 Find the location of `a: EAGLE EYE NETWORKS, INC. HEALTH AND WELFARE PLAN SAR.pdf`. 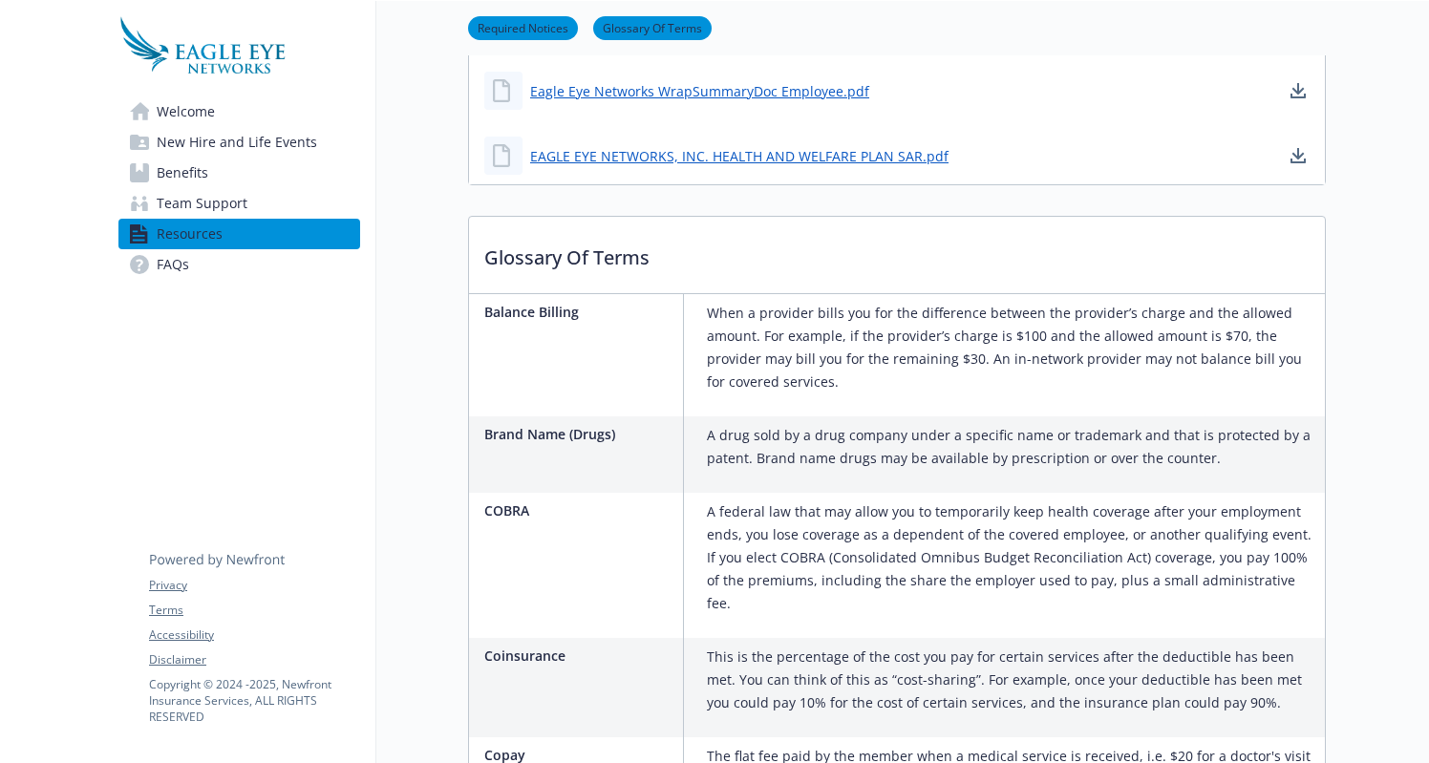

a: EAGLE EYE NETWORKS, INC. HEALTH AND WELFARE PLAN SAR.pdf is located at coordinates (739, 156).